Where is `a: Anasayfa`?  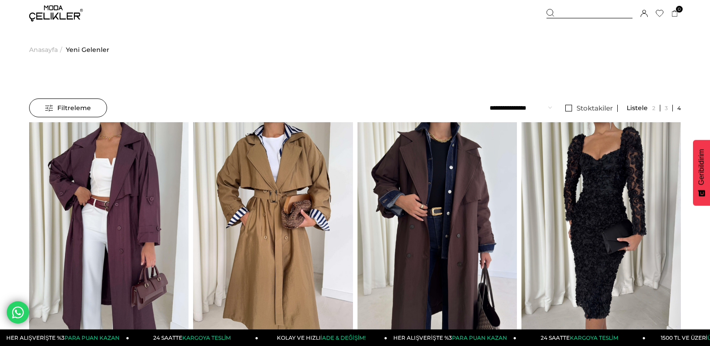 a: Anasayfa is located at coordinates (43, 50).